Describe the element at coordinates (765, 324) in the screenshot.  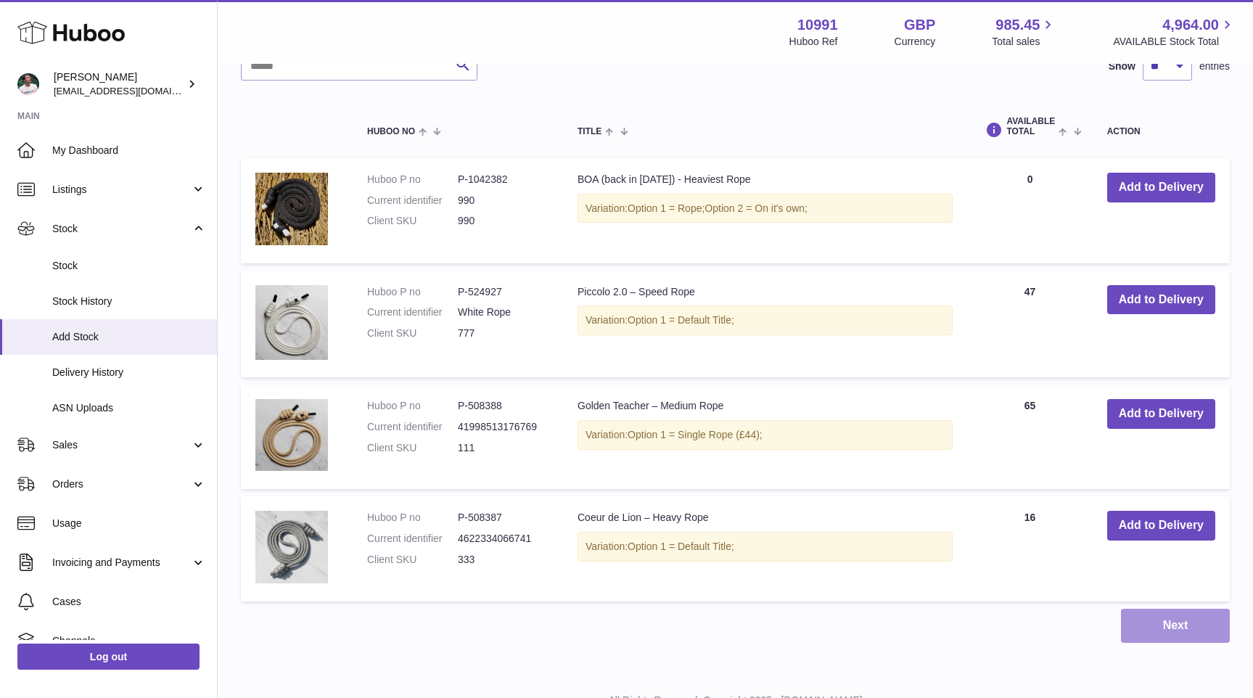
I see `td: Piccolo 2.0 – Speed Rope` at that location.